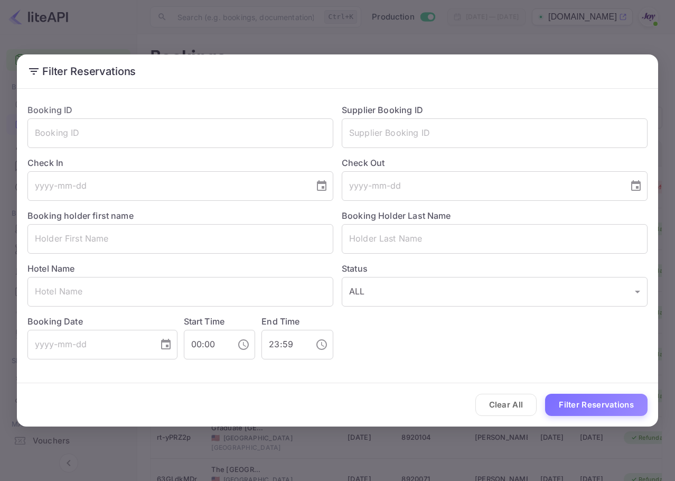  Describe the element at coordinates (204, 321) in the screenshot. I see `label: Start Time` at that location.